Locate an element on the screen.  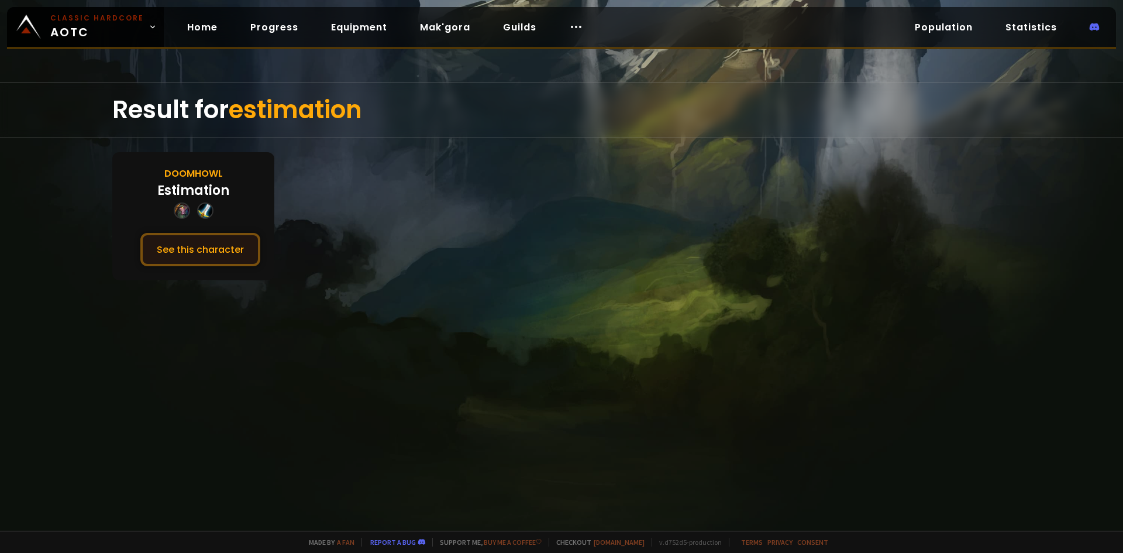
div: Estimation is located at coordinates (193, 190).